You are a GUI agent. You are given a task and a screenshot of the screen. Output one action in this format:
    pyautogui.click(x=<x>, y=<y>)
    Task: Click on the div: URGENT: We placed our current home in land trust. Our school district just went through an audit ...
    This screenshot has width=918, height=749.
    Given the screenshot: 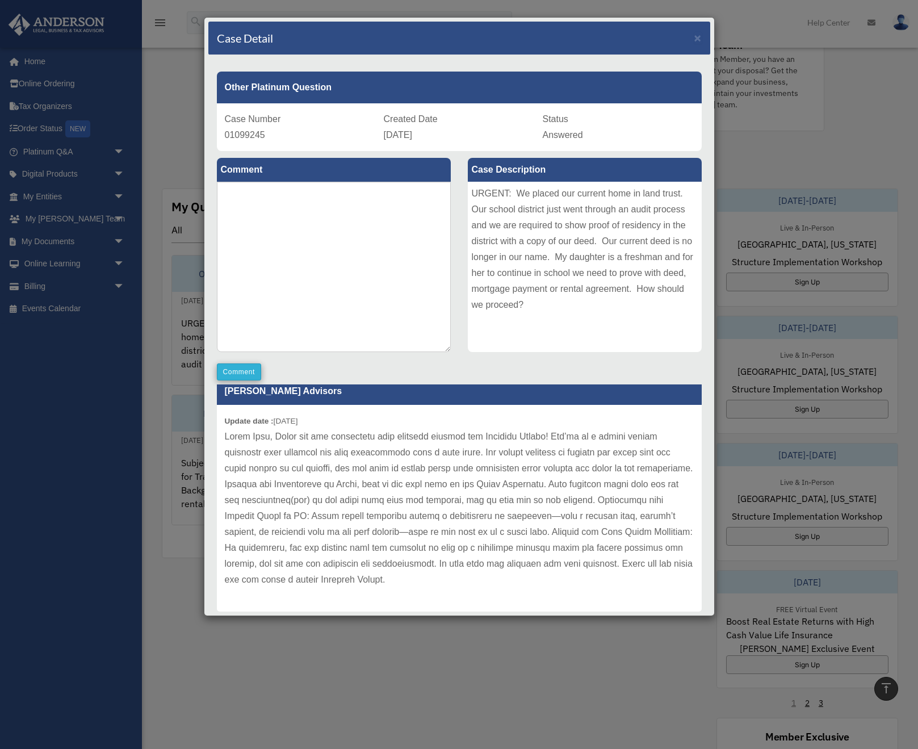 What is the action you would take?
    pyautogui.click(x=585, y=267)
    